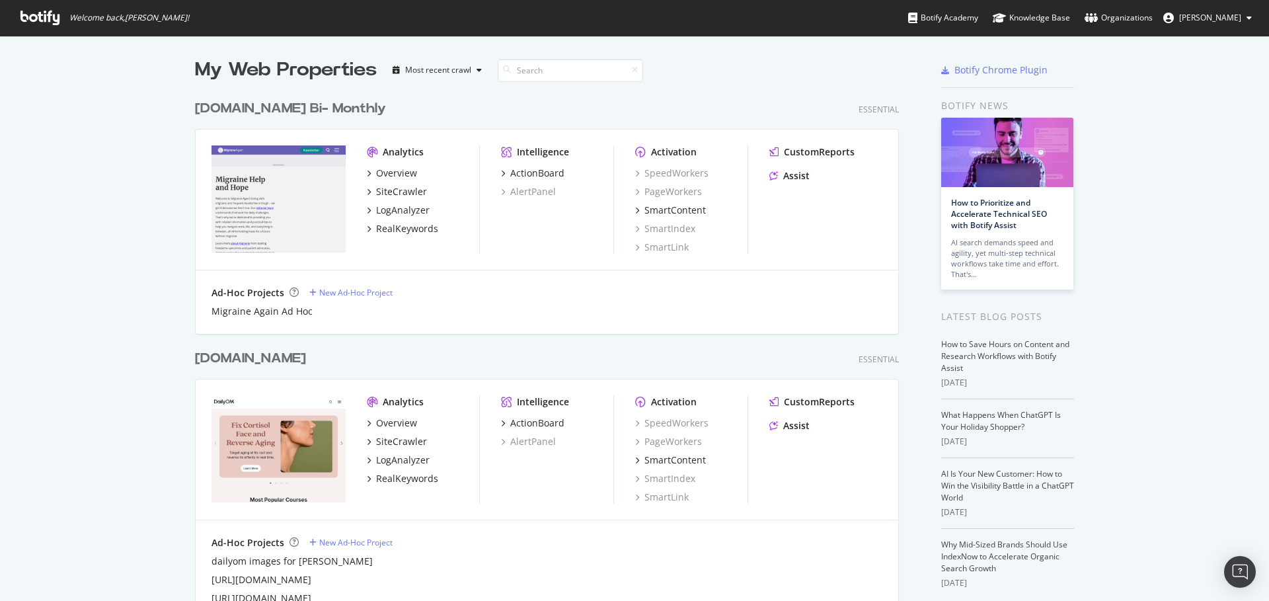  I want to click on div: AI search demands speed and agility, yet multi-step technical workflows take time and effort. Tha..., so click(1008, 259).